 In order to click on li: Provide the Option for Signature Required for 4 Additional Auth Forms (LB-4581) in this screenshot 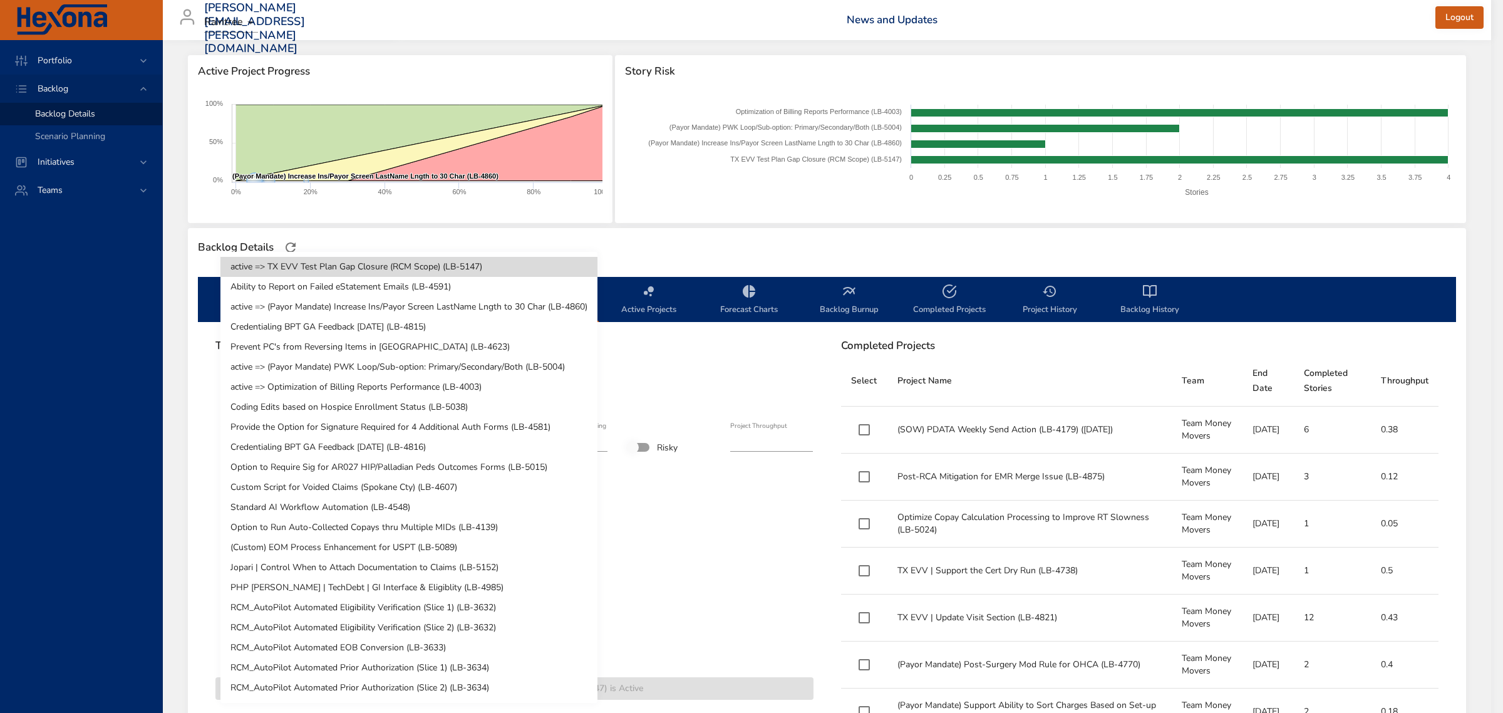, I will do `click(409, 427)`.